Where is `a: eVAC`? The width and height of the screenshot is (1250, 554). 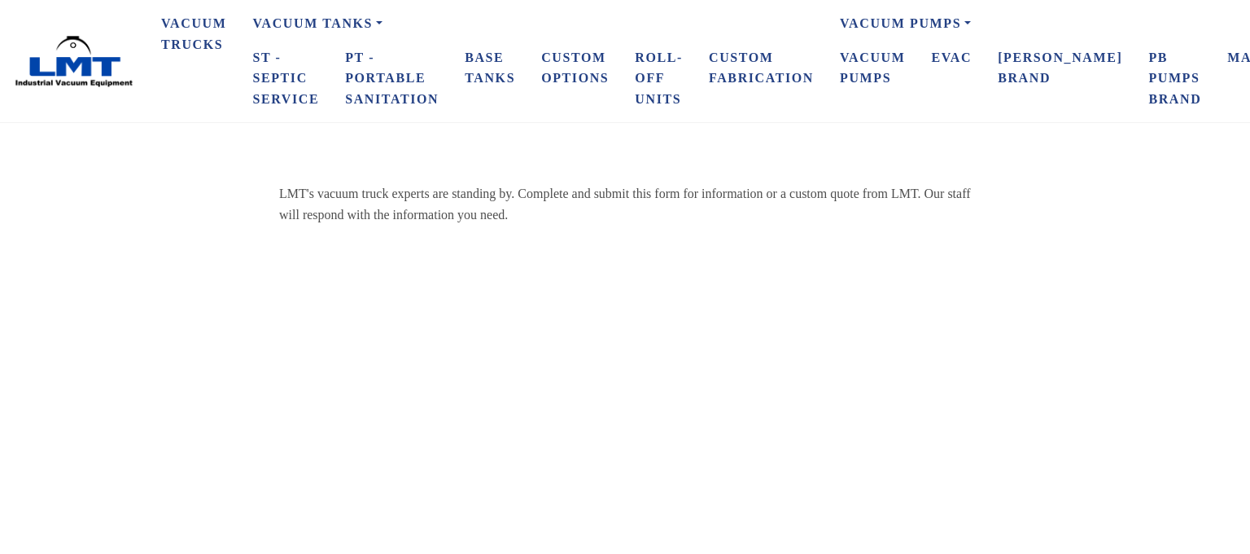
a: eVAC is located at coordinates (952, 58).